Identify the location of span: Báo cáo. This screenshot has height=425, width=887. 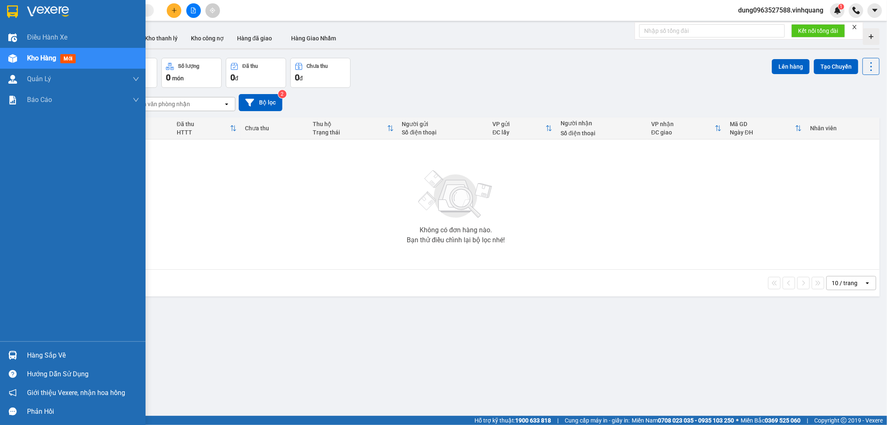
(40, 99).